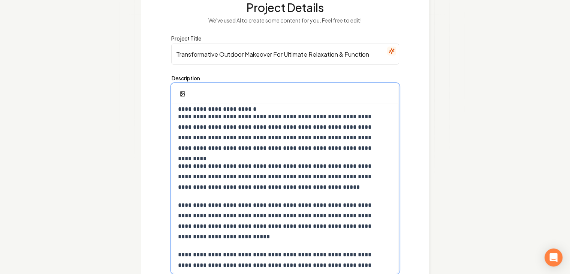 Image resolution: width=570 pixels, height=274 pixels. Describe the element at coordinates (285, 78) in the screenshot. I see `label: Description` at that location.